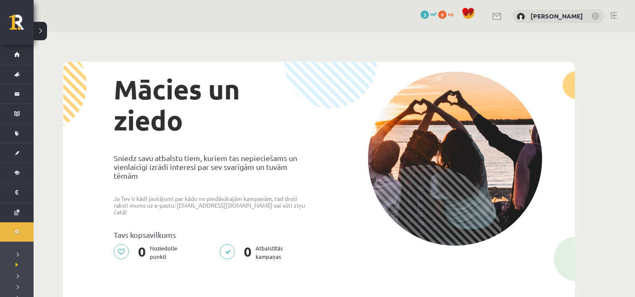  Describe the element at coordinates (448, 14) in the screenshot. I see `a: 0 xp` at that location.